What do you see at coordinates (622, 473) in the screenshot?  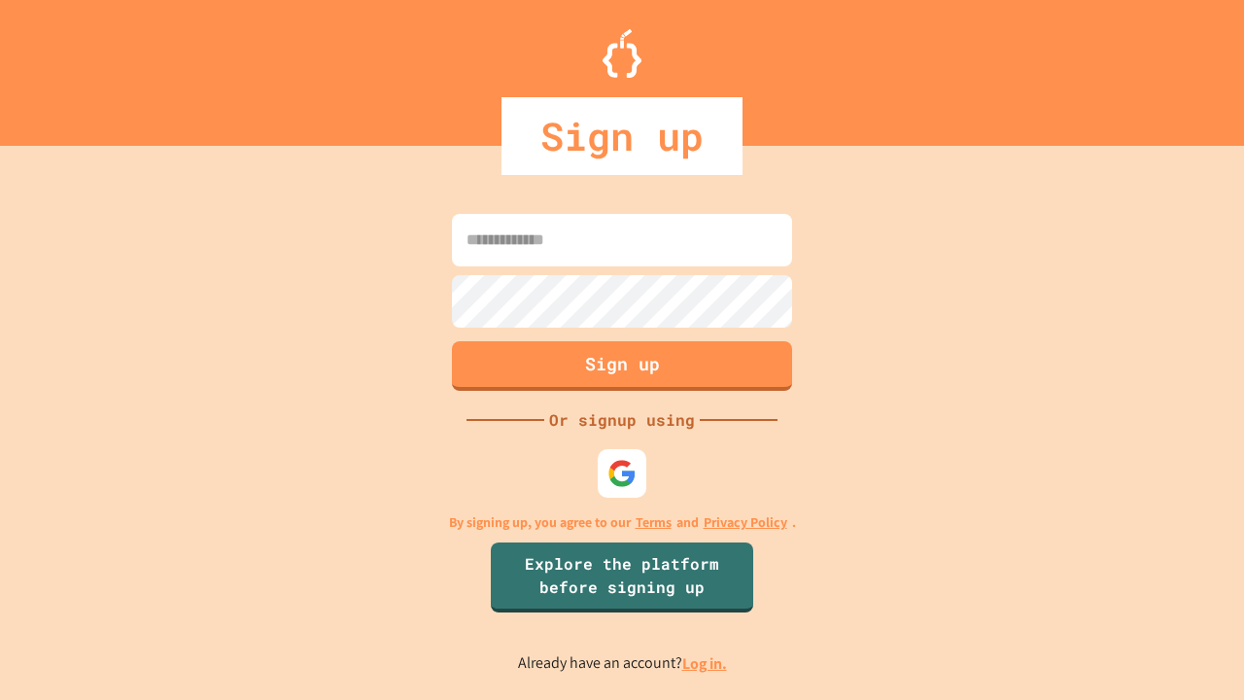 I see `img: google-icon.svg` at bounding box center [622, 473].